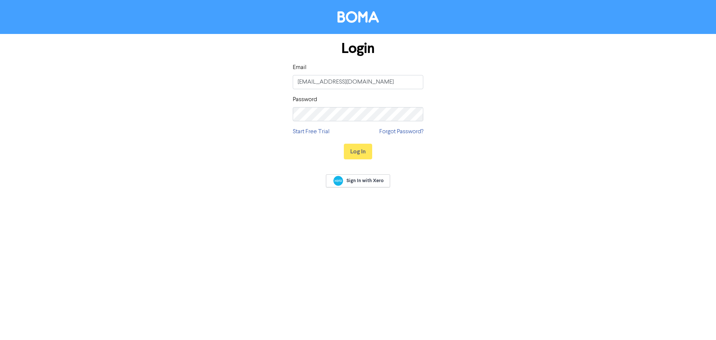  Describe the element at coordinates (358, 181) in the screenshot. I see `a: Sign In with Xero` at that location.